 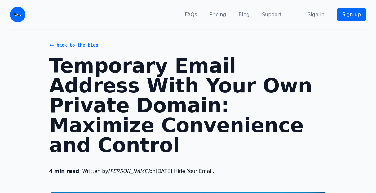 What do you see at coordinates (244, 15) in the screenshot?
I see `a: Blog` at bounding box center [244, 15].